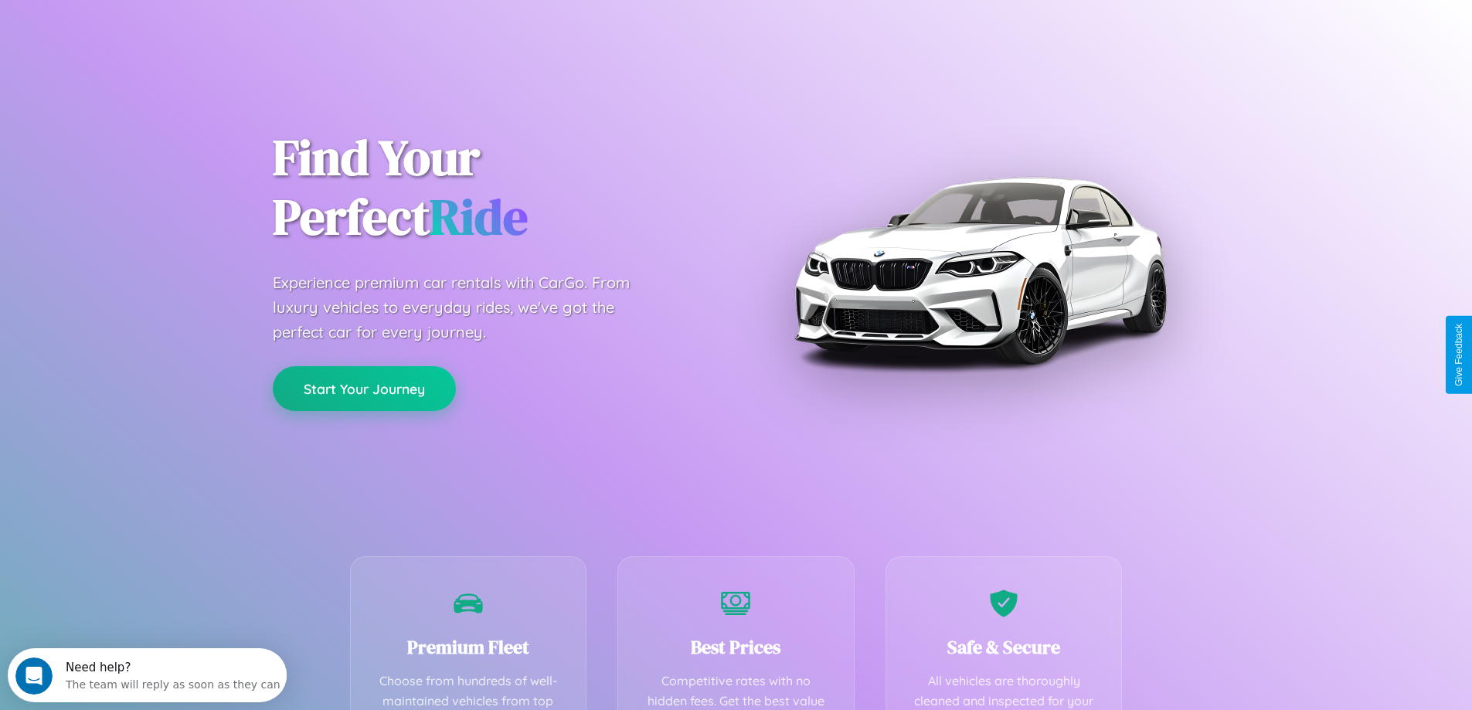 The width and height of the screenshot is (1472, 710). What do you see at coordinates (735, 647) in the screenshot?
I see `h3: Best Prices` at bounding box center [735, 647].